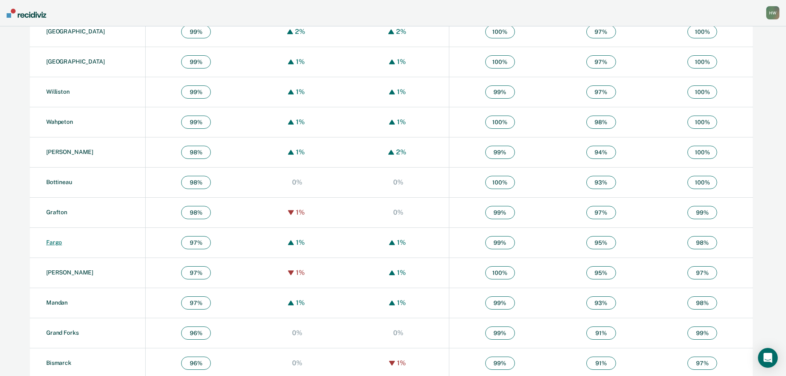 Image resolution: width=786 pixels, height=376 pixels. What do you see at coordinates (767, 358) in the screenshot?
I see `div: Open Intercom Messenger` at bounding box center [767, 358].